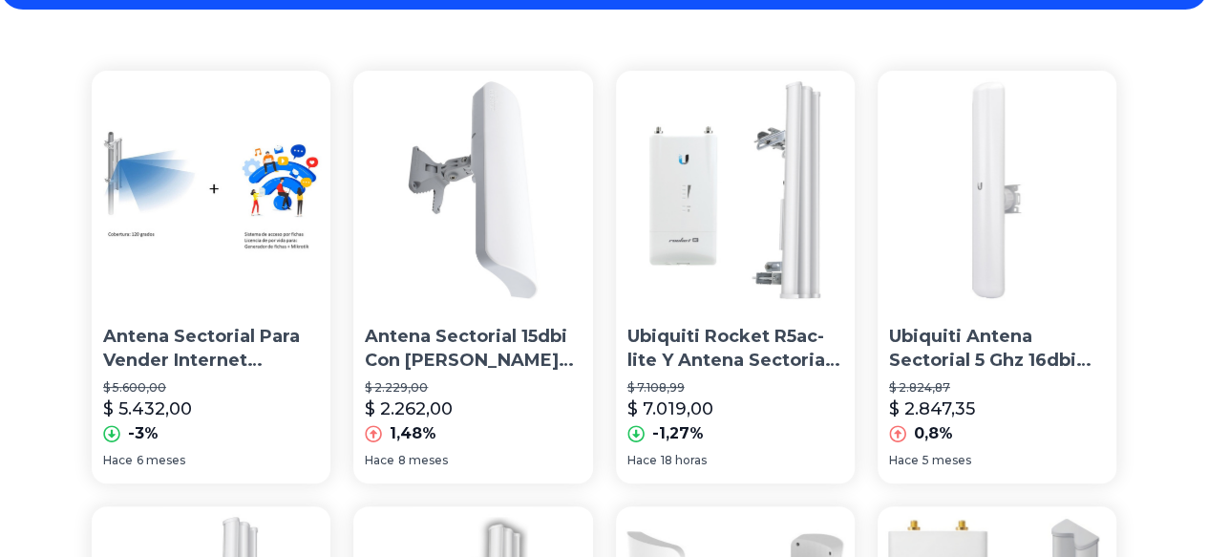 Image resolution: width=1208 pixels, height=557 pixels. I want to click on p: -3%, so click(143, 434).